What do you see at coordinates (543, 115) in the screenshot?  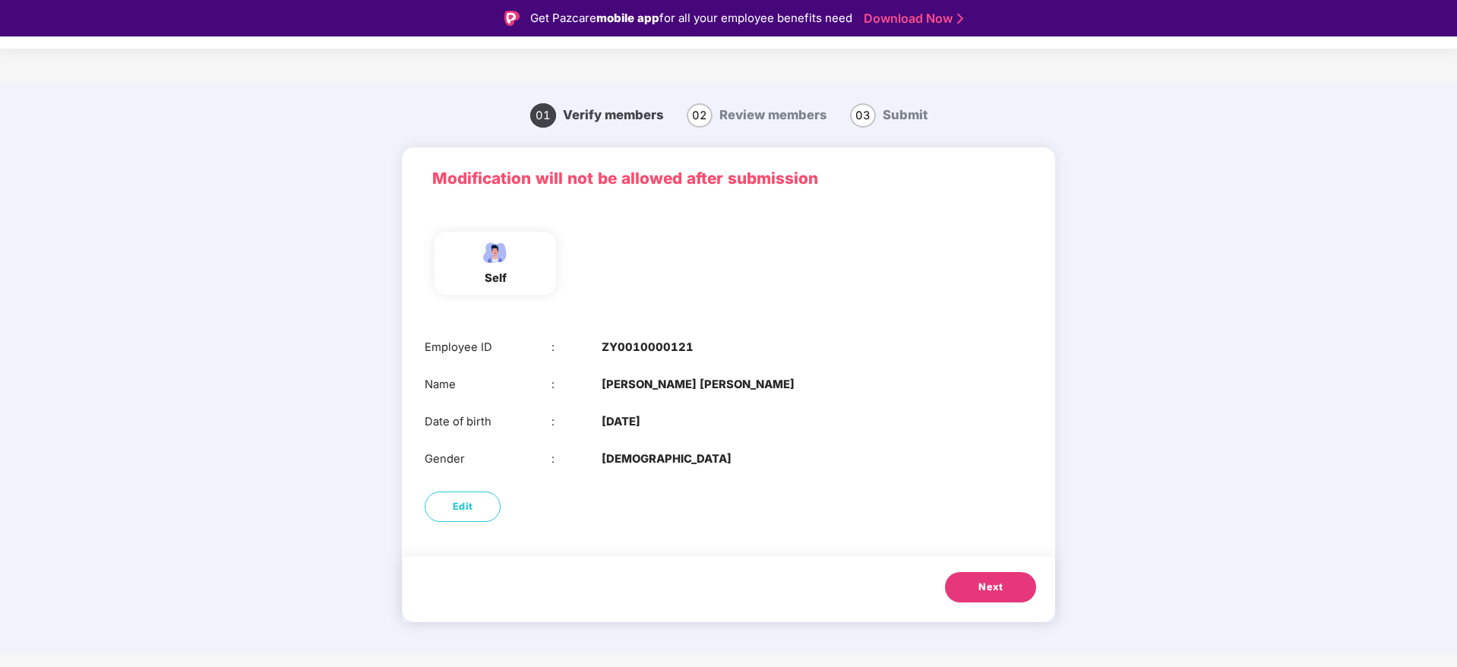 I see `span: 01` at bounding box center [543, 115].